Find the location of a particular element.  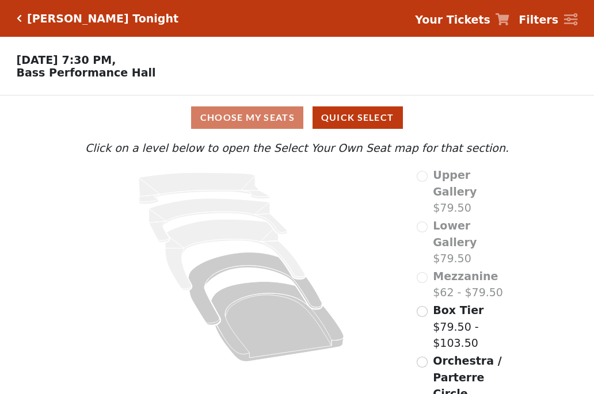

a: Your Tickets is located at coordinates (462, 20).